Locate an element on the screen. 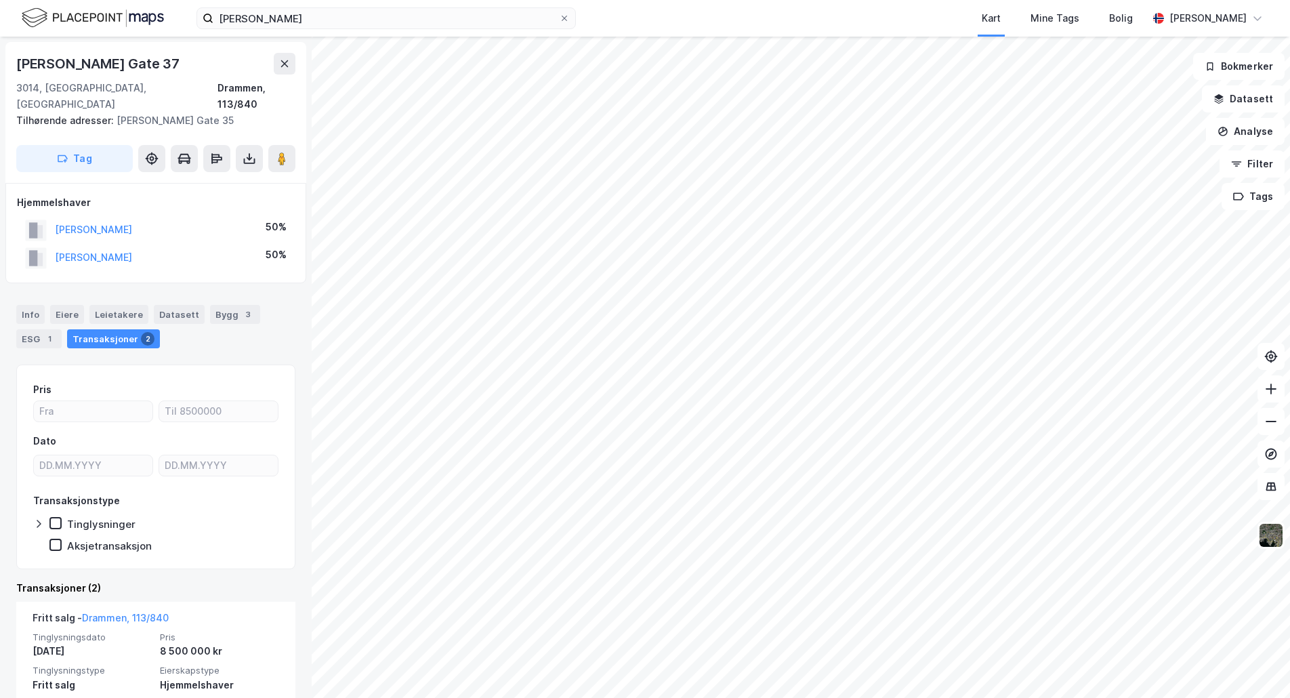  div: Eiere is located at coordinates (67, 314).